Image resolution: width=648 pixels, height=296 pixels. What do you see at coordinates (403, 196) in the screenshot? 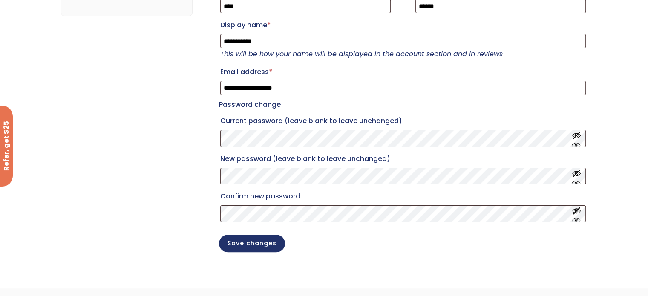
I see `label: Confirm new password` at bounding box center [403, 196].